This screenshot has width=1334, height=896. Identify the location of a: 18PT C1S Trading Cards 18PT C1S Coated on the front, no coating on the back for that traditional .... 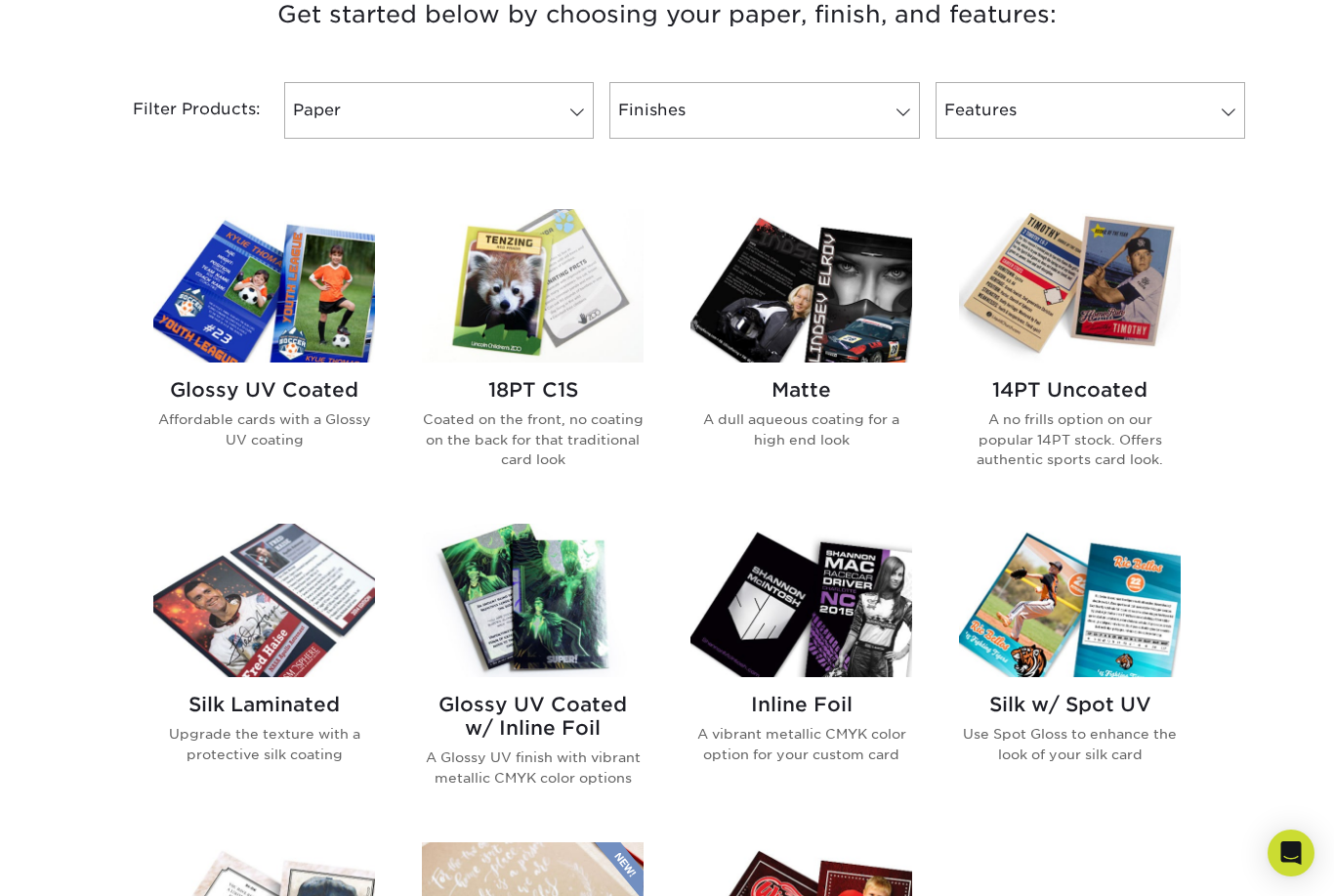
(533, 354).